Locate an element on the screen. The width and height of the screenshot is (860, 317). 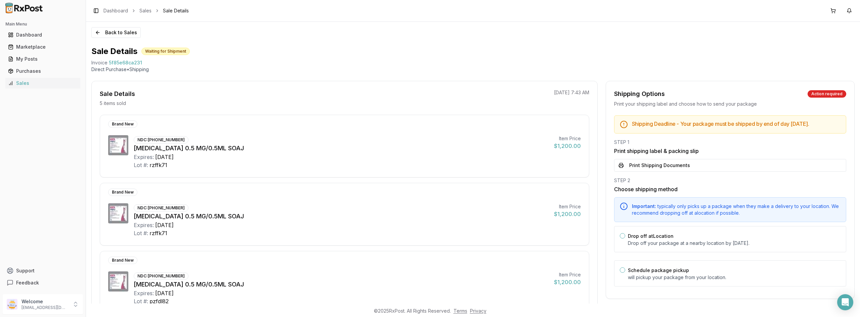
a: Back to Sales is located at coordinates (116, 33).